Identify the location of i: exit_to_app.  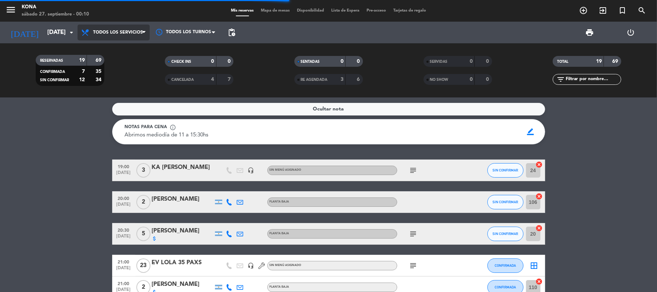
(603, 10).